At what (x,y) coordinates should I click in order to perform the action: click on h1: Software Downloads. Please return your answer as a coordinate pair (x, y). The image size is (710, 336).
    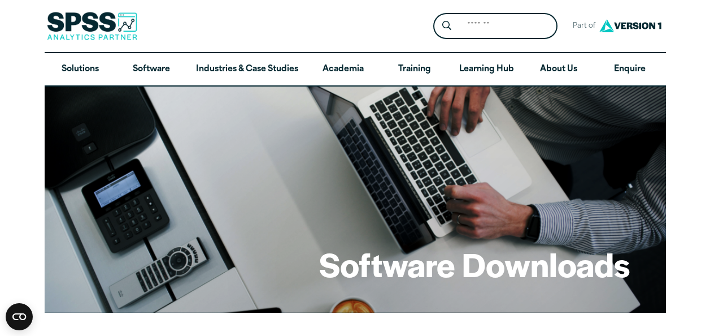
    Looking at the image, I should click on (475, 264).